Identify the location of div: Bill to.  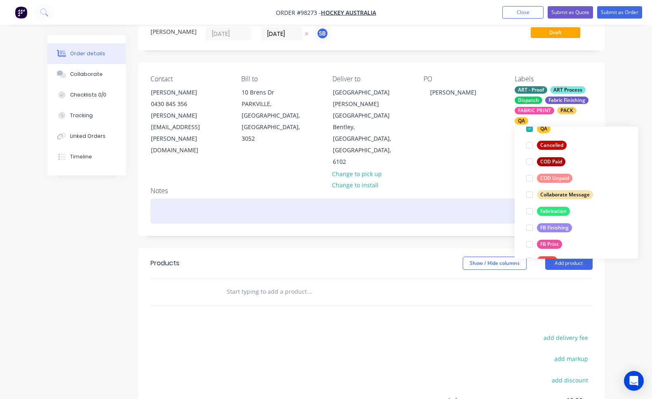
(280, 79).